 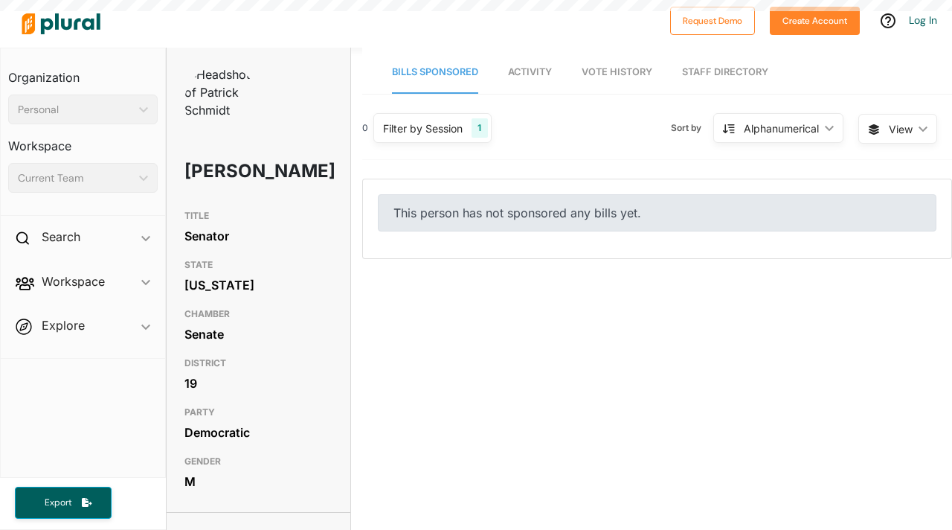 What do you see at coordinates (258, 412) in the screenshot?
I see `h3: PARTY` at bounding box center [258, 412].